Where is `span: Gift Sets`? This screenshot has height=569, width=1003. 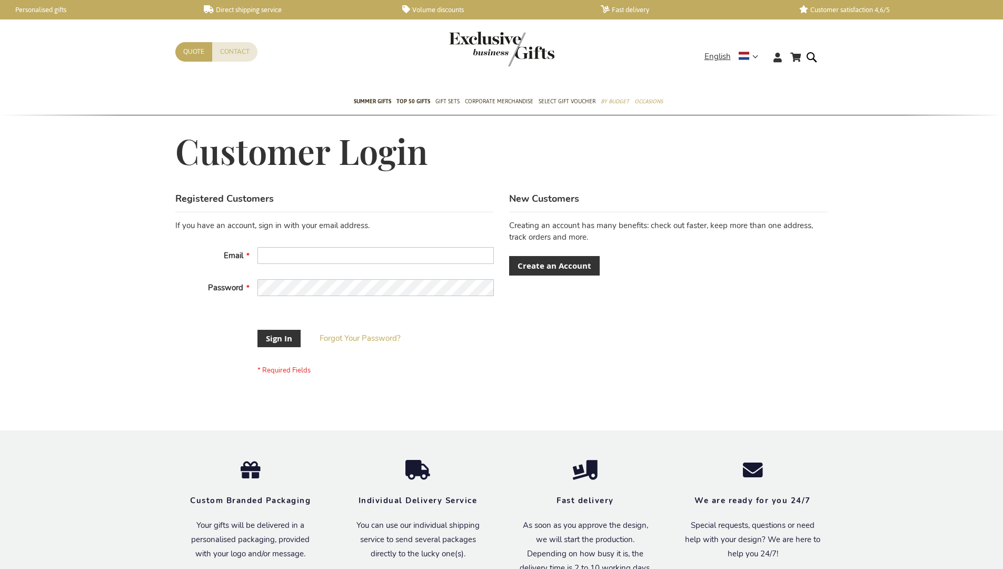
span: Gift Sets is located at coordinates (448, 101).